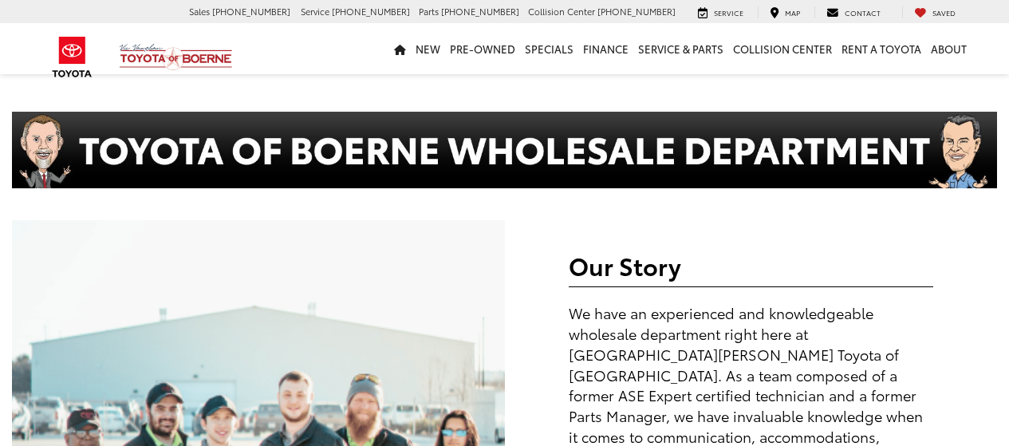 This screenshot has height=446, width=1009. What do you see at coordinates (176, 57) in the screenshot?
I see `img: Vic Vaughan Toyota of Boerne` at bounding box center [176, 57].